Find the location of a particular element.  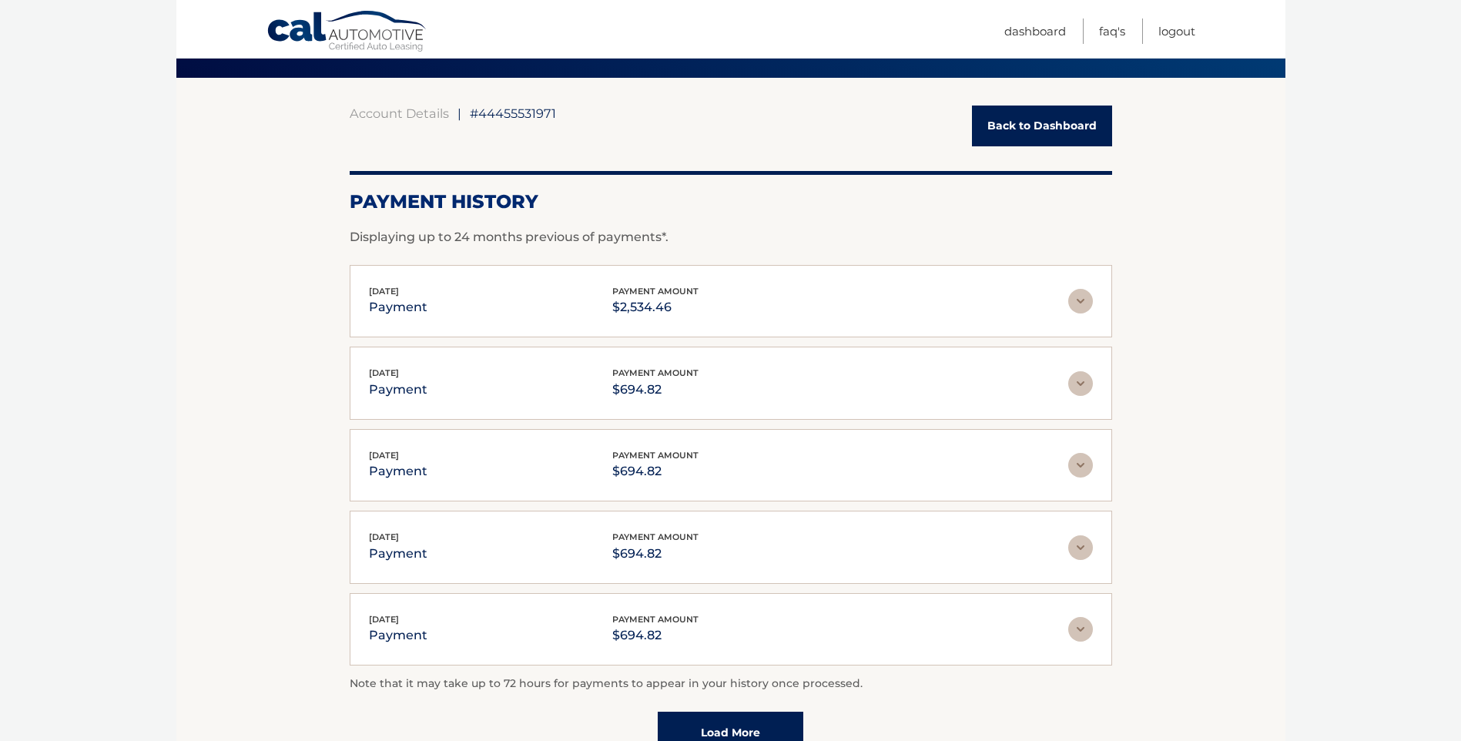

a: Cal Automotive is located at coordinates (347, 32).